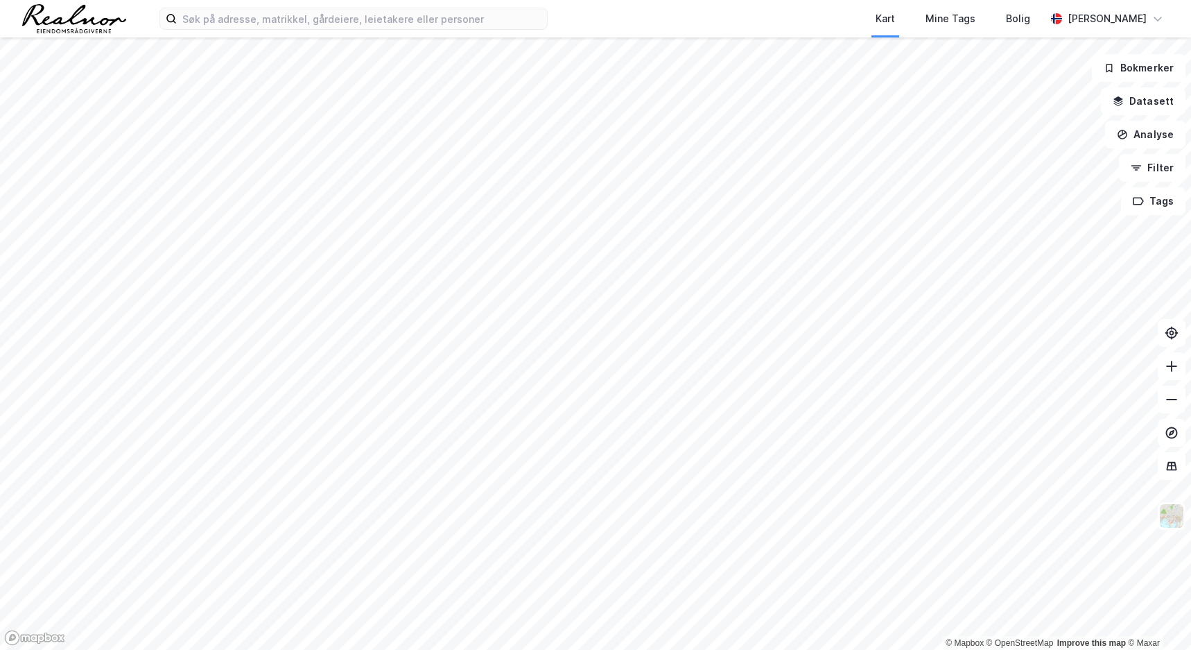 The image size is (1191, 650). What do you see at coordinates (1145, 135) in the screenshot?
I see `button: Analyse` at bounding box center [1145, 135].